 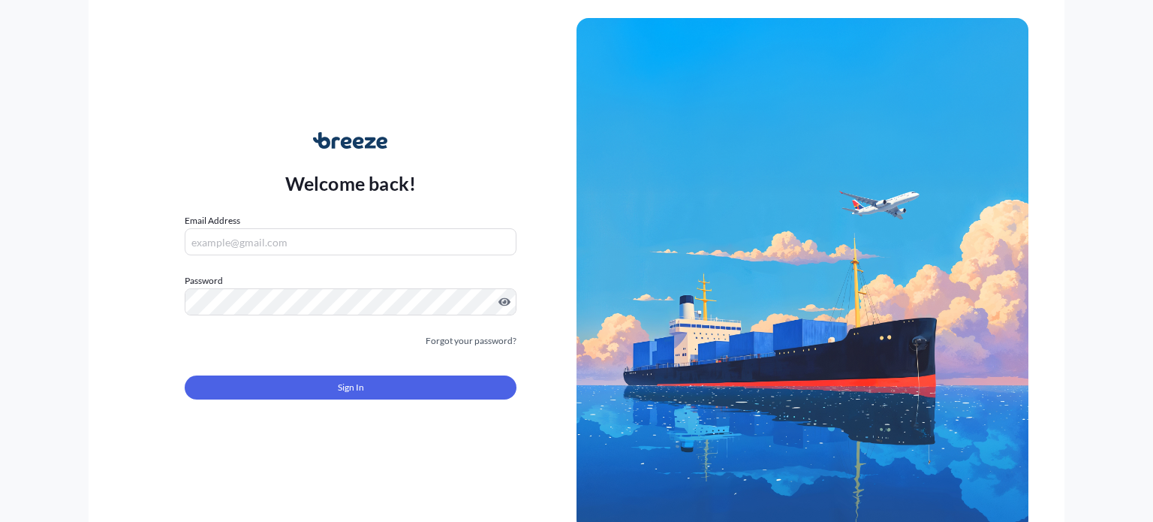 What do you see at coordinates (351, 387) in the screenshot?
I see `button: Sign In` at bounding box center [351, 387].